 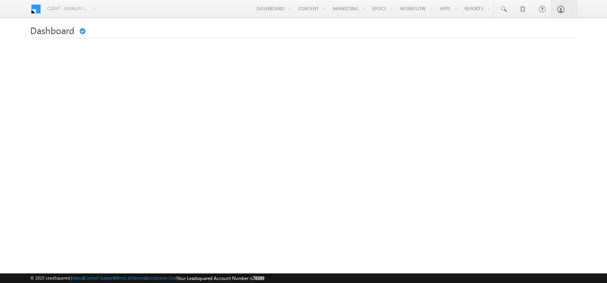 I want to click on a: About, so click(x=77, y=278).